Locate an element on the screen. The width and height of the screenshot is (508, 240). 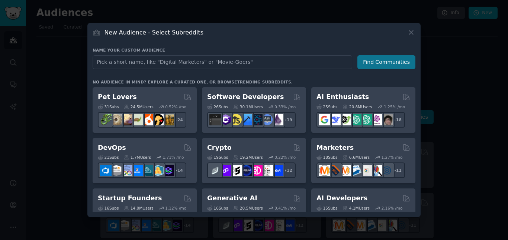
div: + 12 is located at coordinates (288, 171).